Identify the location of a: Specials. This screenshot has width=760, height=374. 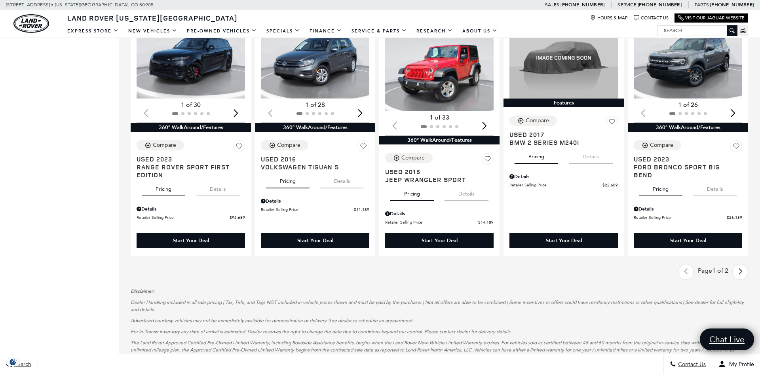
(283, 31).